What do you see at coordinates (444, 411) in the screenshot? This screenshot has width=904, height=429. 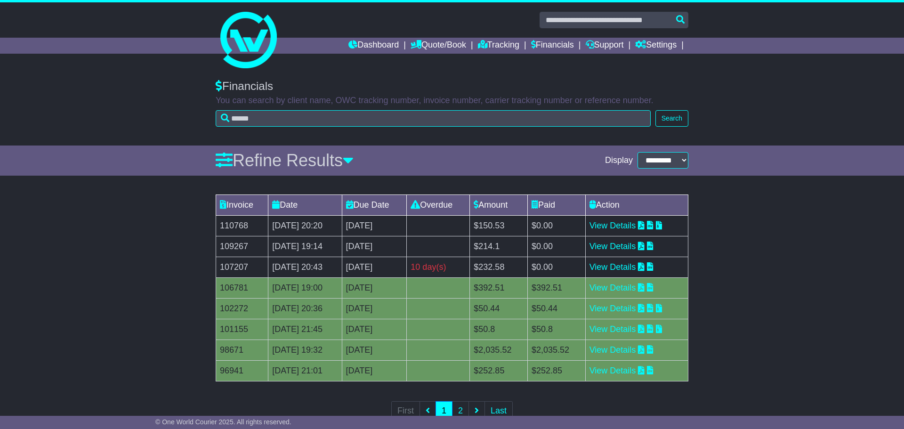 I see `a: 1` at bounding box center [444, 411].